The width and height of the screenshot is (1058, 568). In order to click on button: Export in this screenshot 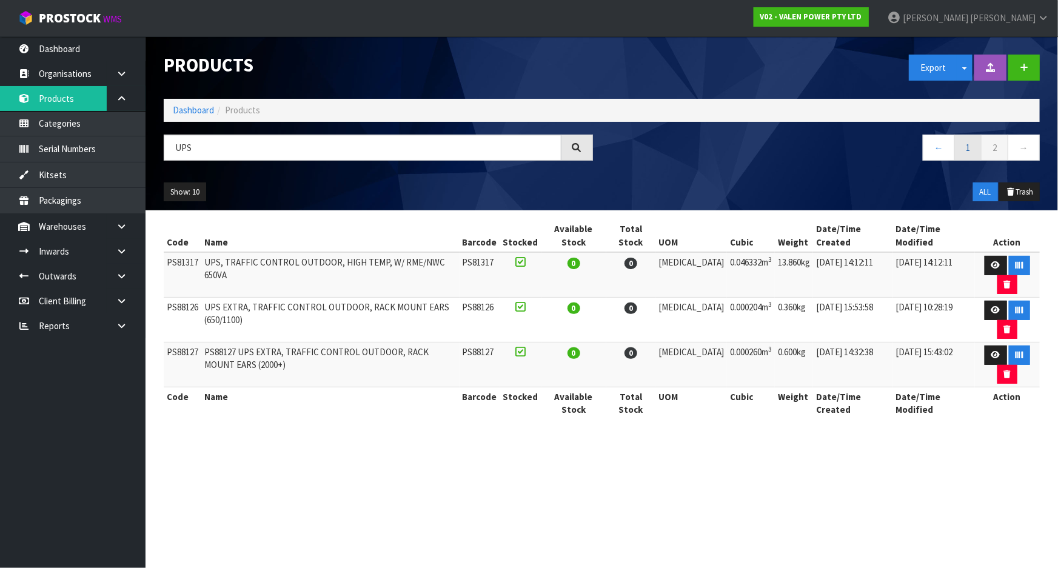, I will do `click(933, 67)`.